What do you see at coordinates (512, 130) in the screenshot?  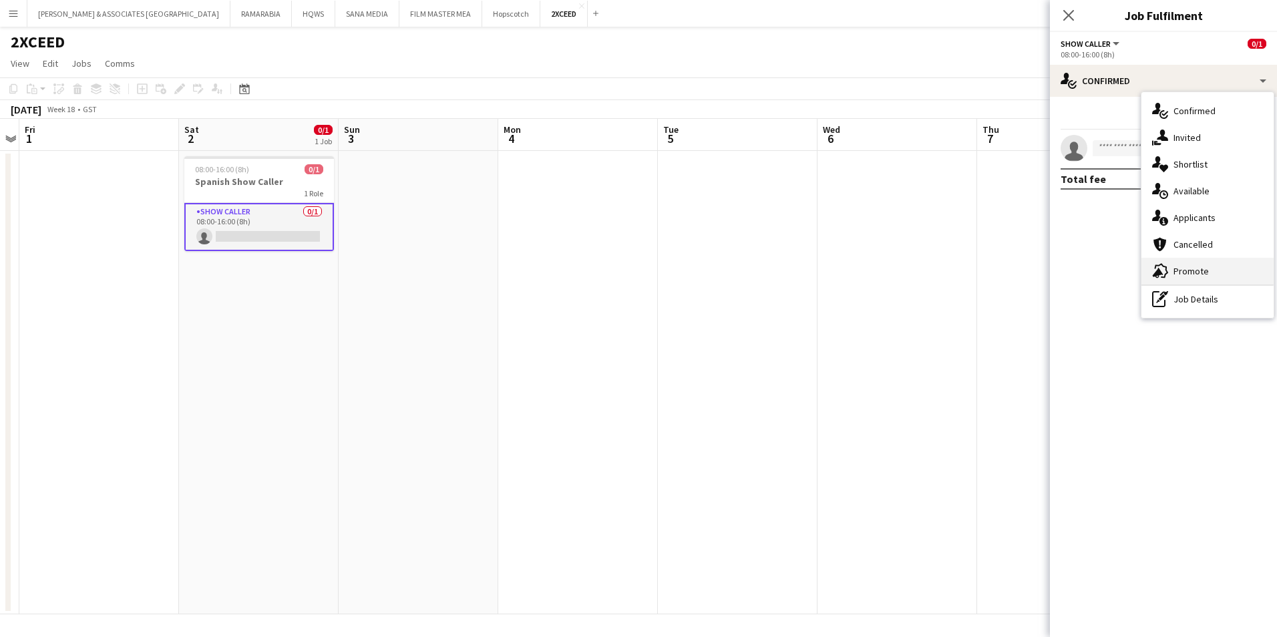 I see `span: Mon` at bounding box center [512, 130].